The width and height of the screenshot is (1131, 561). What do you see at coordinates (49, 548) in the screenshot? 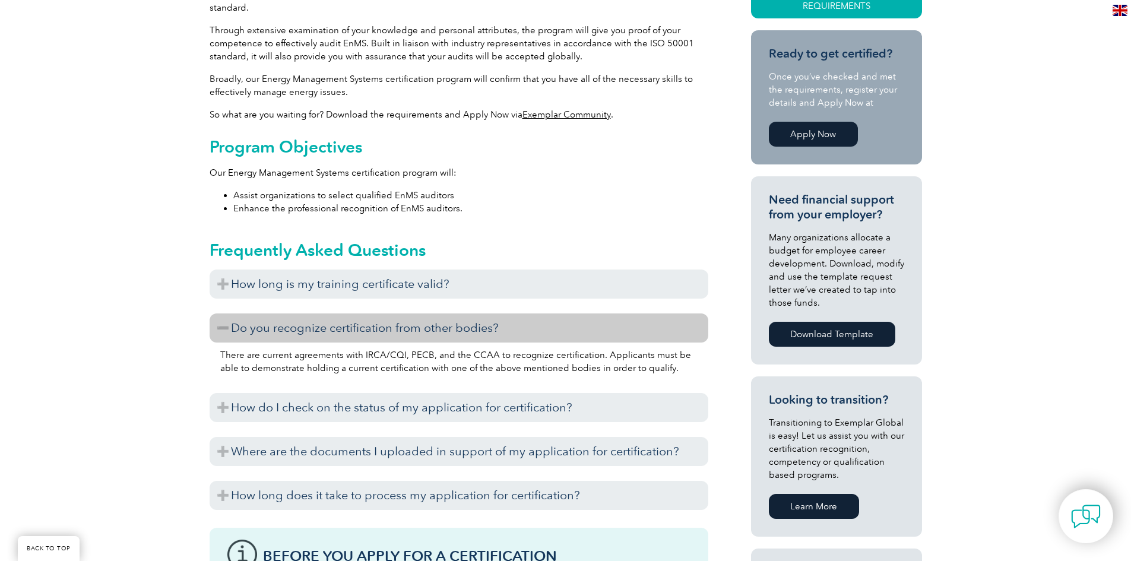
I see `a: BACK TO TOP` at bounding box center [49, 548].